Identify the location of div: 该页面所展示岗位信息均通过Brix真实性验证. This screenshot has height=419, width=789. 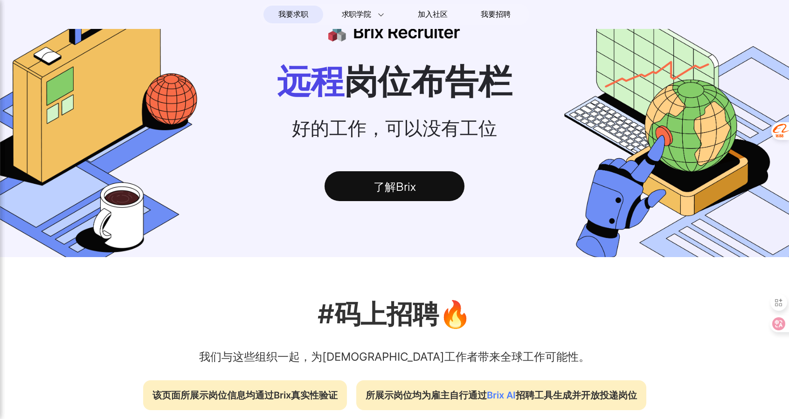
(245, 395).